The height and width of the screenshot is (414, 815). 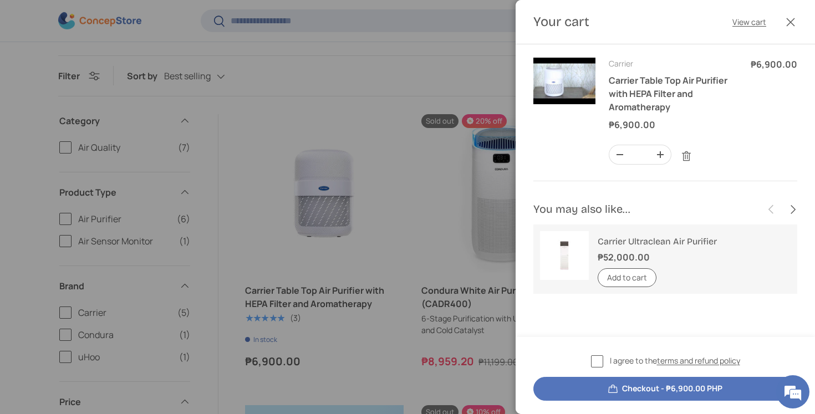 What do you see at coordinates (686, 156) in the screenshot?
I see `a: Remove` at bounding box center [686, 156].